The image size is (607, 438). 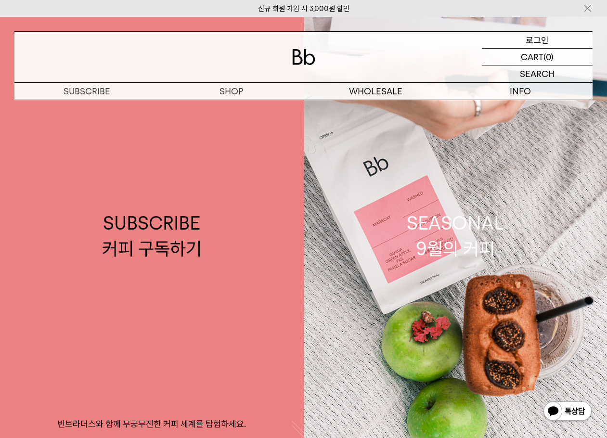 What do you see at coordinates (549, 57) in the screenshot?
I see `p: (0)` at bounding box center [549, 57].